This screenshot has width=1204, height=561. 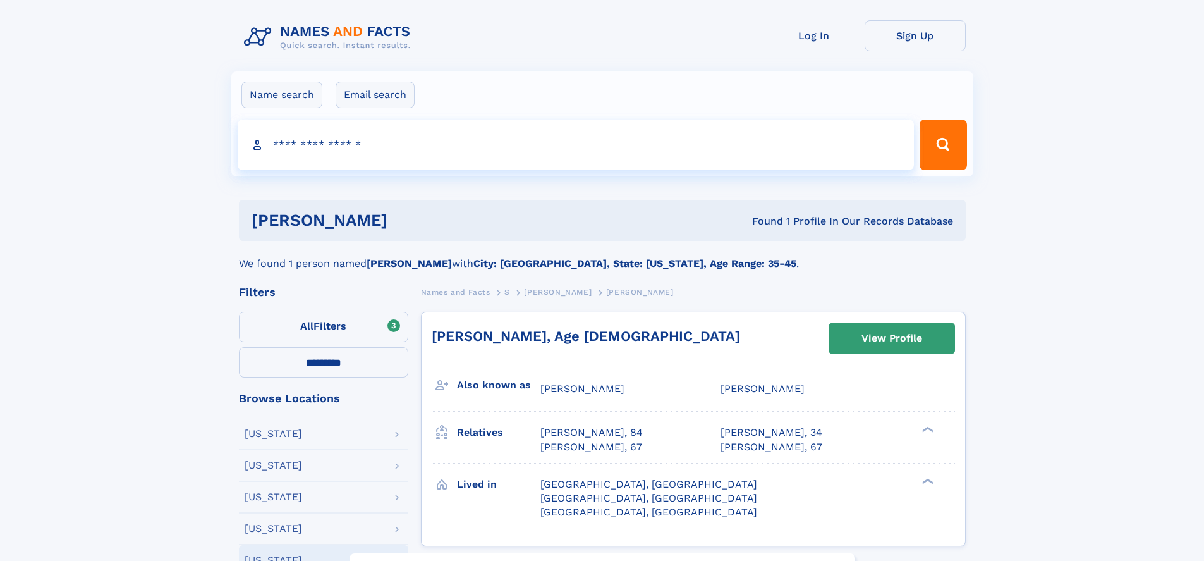 I want to click on button: Search Button, so click(x=943, y=145).